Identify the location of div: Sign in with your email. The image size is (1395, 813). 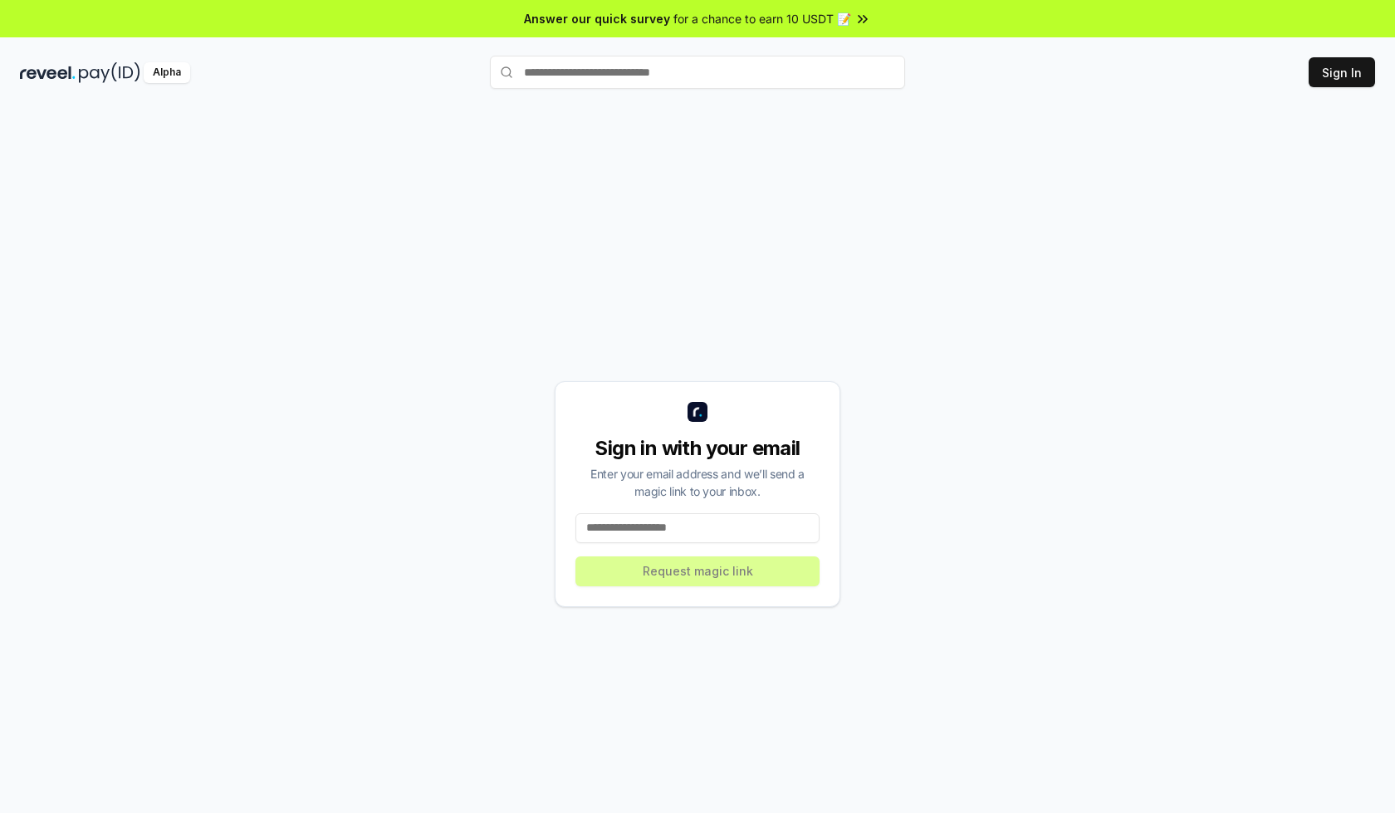
(697, 448).